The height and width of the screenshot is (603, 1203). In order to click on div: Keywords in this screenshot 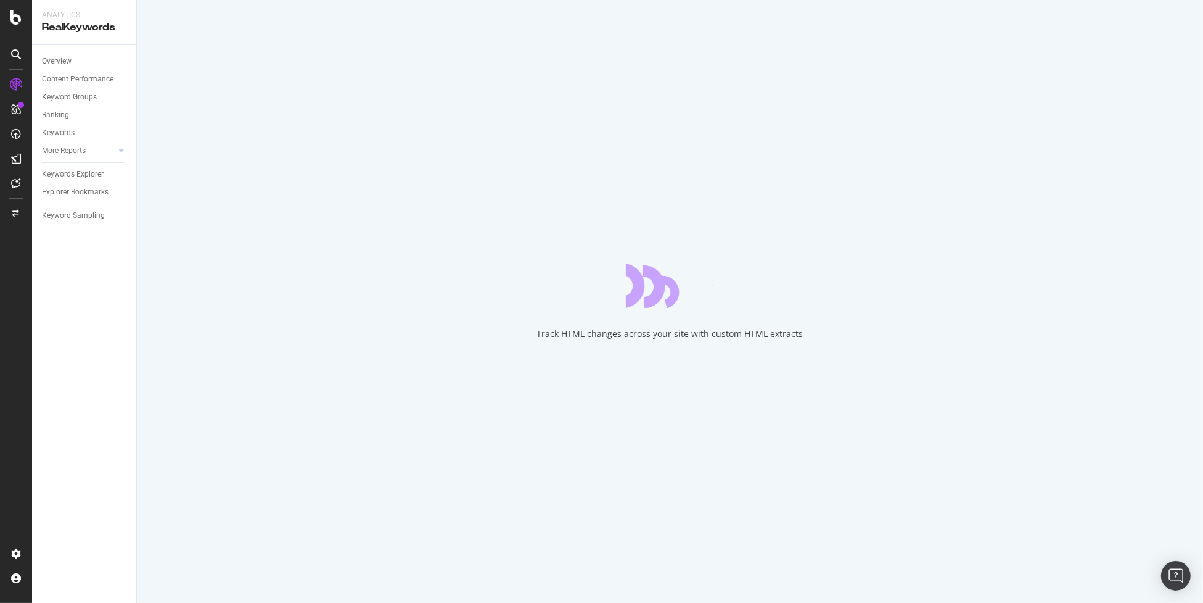, I will do `click(58, 133)`.